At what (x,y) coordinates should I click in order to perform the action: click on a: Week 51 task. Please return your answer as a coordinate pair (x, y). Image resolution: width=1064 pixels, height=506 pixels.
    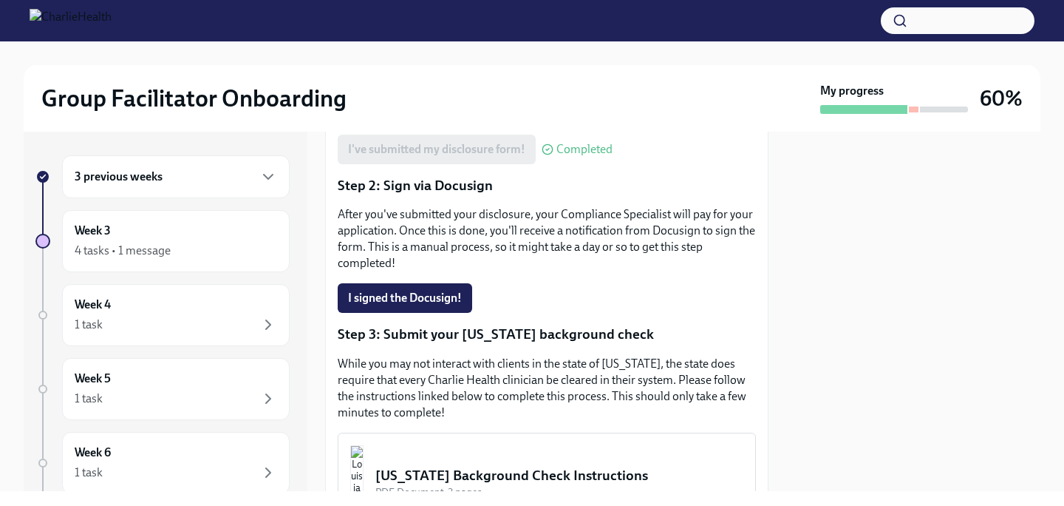
    Looking at the image, I should click on (163, 389).